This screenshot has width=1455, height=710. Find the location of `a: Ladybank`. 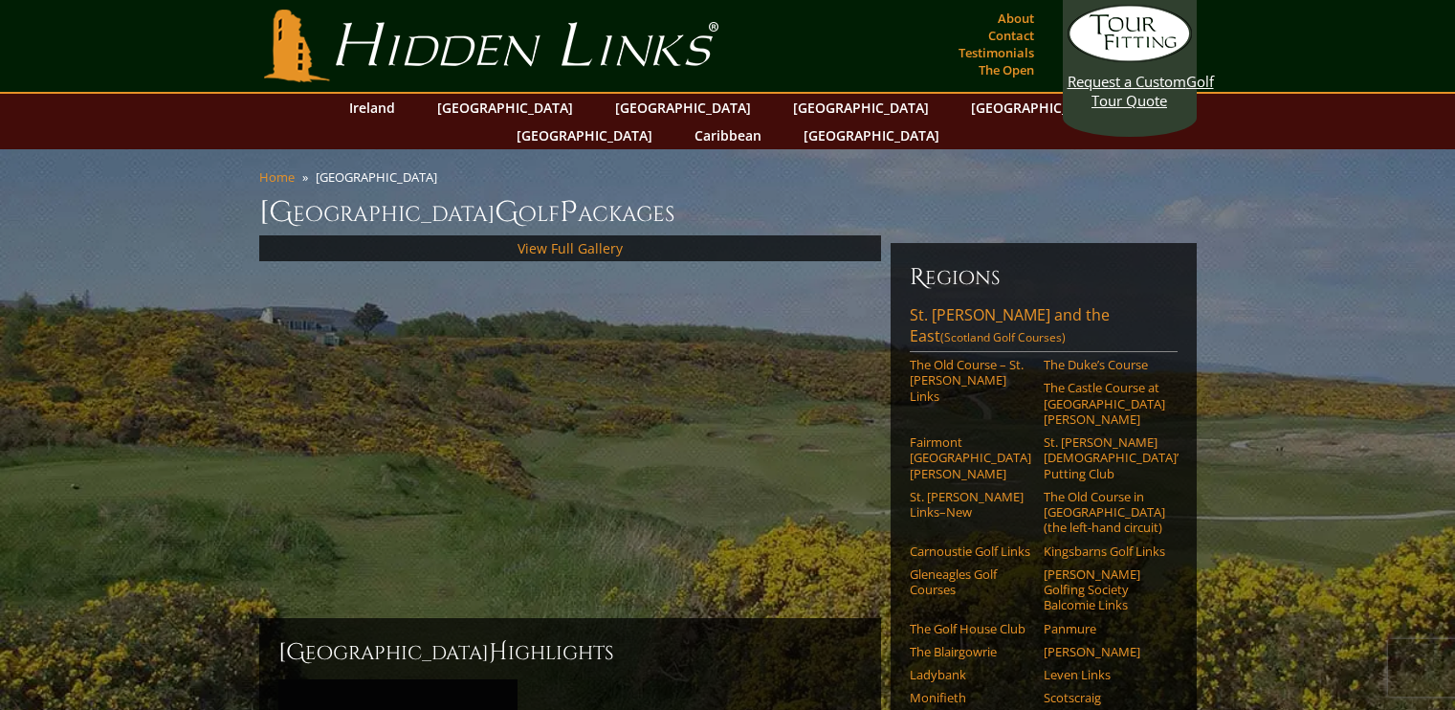

a: Ladybank is located at coordinates (970, 674).